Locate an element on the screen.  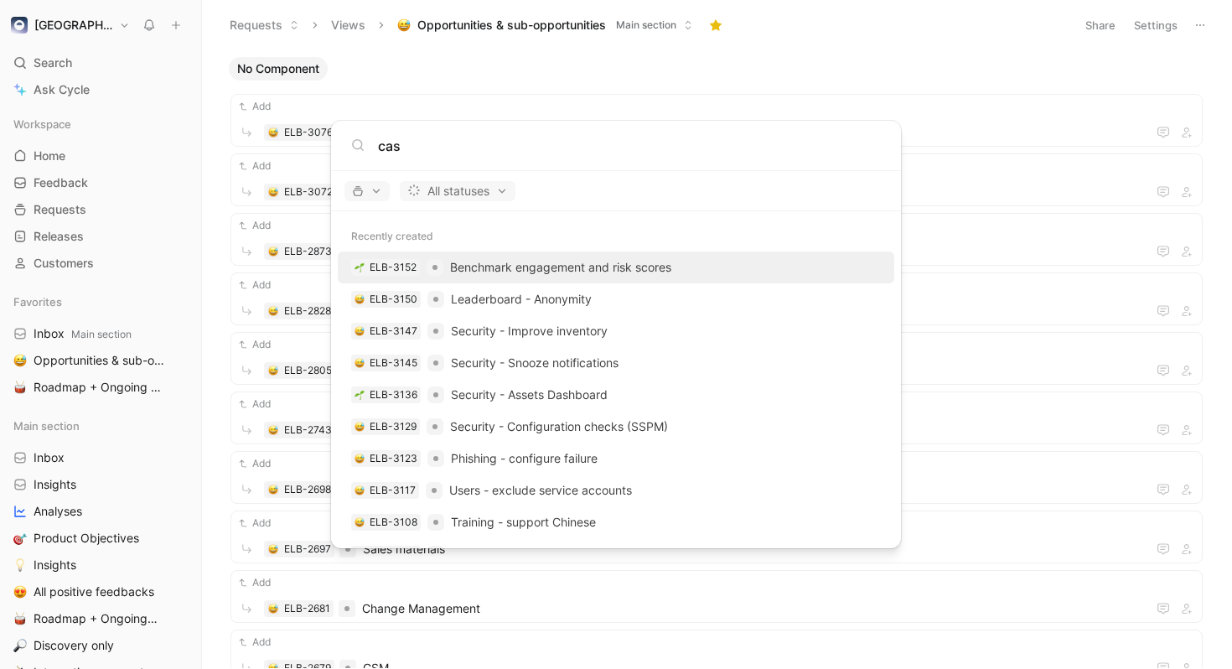
div: ELB-3108 is located at coordinates (393, 522).